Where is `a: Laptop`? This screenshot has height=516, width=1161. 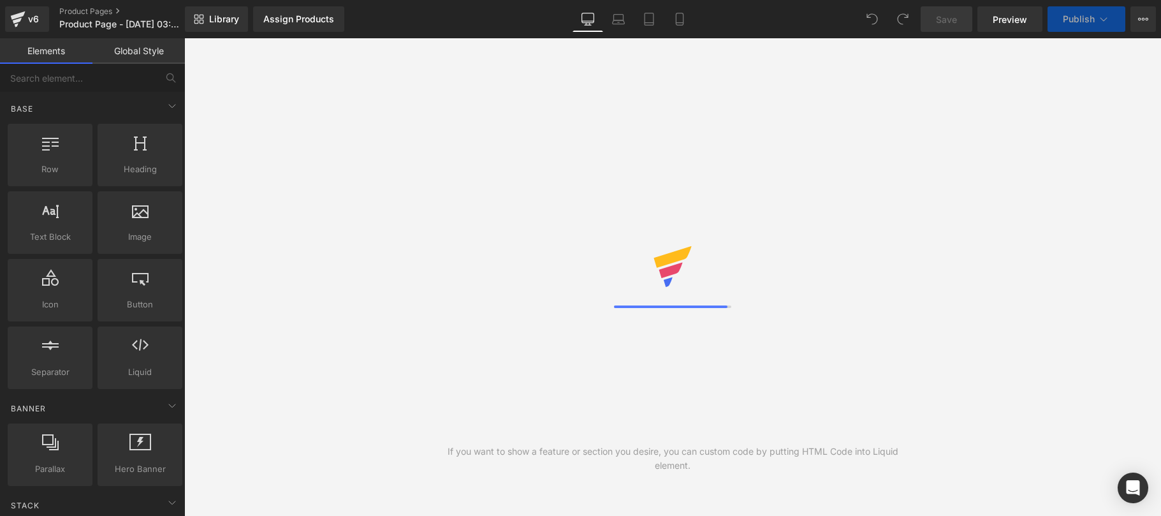 a: Laptop is located at coordinates (619, 19).